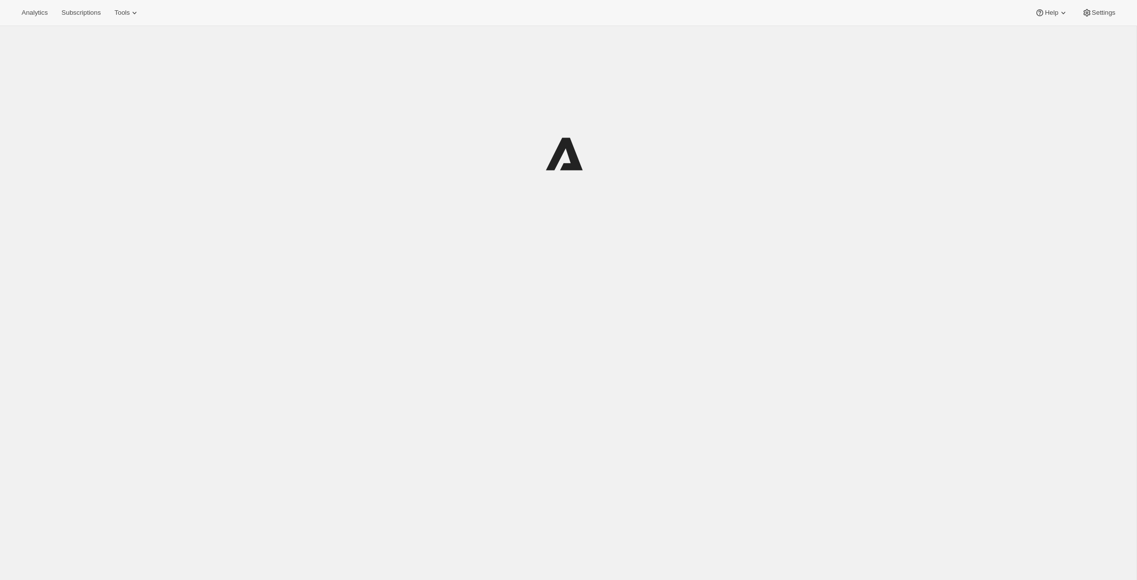  I want to click on button: Subscriptions, so click(81, 13).